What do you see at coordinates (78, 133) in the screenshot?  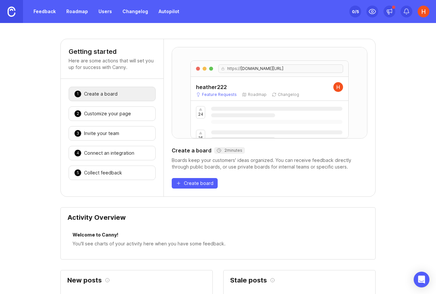 I see `div: 3` at bounding box center [78, 133].